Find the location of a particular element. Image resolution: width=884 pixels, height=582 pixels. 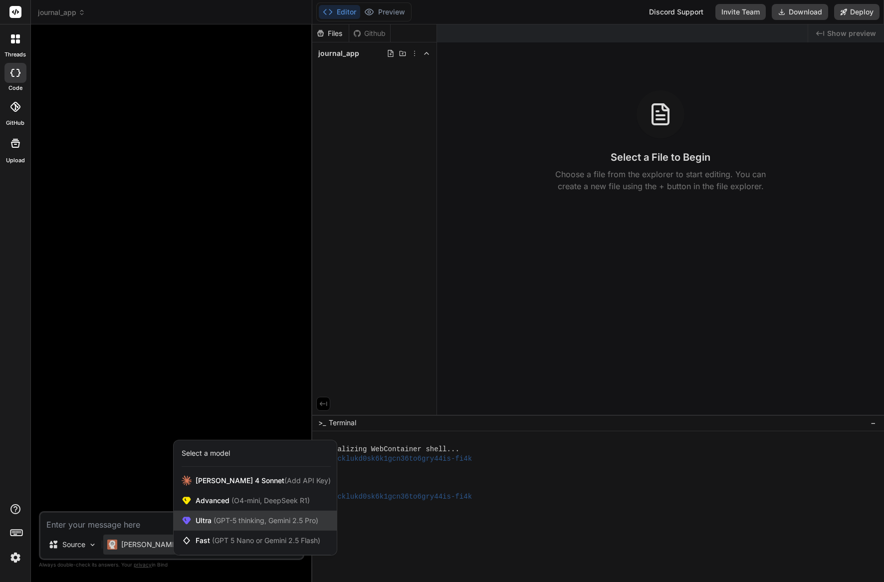

label: GitHub is located at coordinates (15, 123).